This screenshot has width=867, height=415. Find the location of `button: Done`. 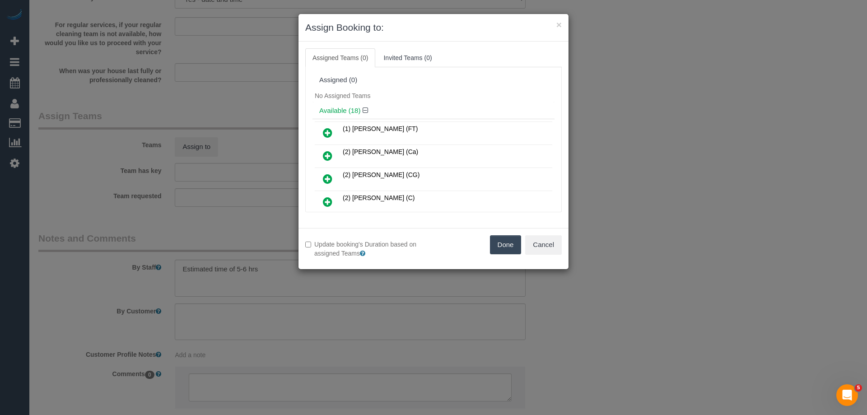

button: Done is located at coordinates (506, 245).